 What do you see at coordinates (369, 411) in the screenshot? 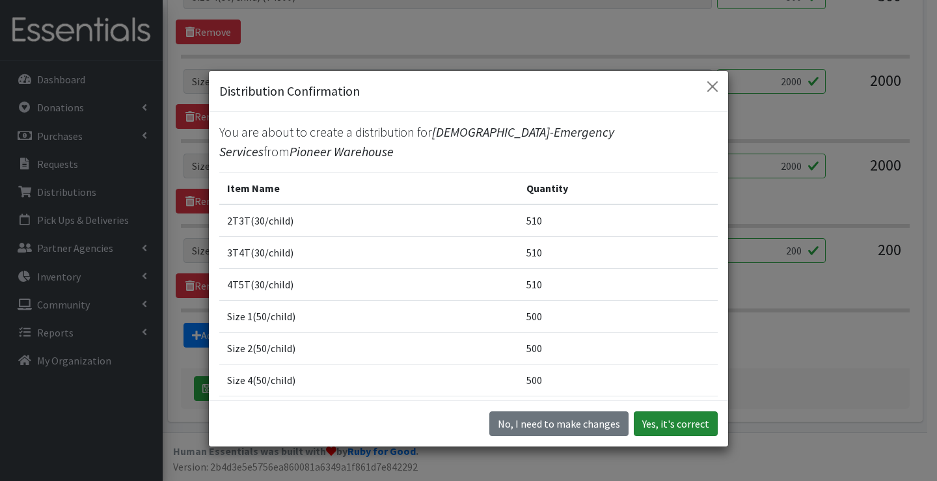
I see `td: Size 5(50/child)` at bounding box center [369, 411].